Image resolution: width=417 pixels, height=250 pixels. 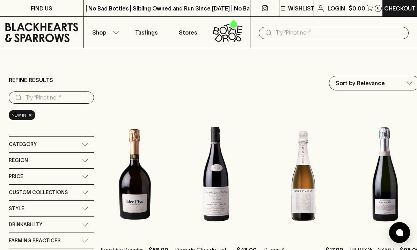 What do you see at coordinates (146, 32) in the screenshot?
I see `p: Tastings` at bounding box center [146, 32].